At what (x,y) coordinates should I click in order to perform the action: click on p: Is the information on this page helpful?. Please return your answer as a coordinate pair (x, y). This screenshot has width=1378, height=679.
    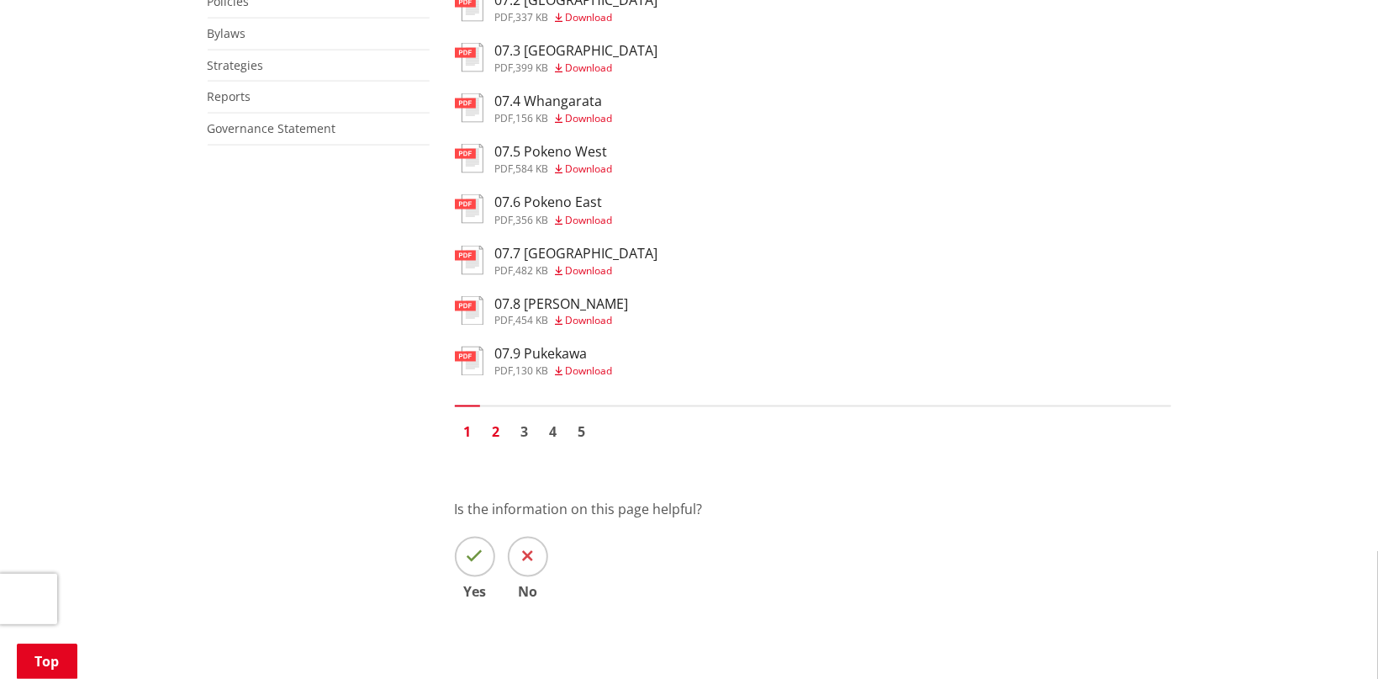
    Looking at the image, I should click on (813, 510).